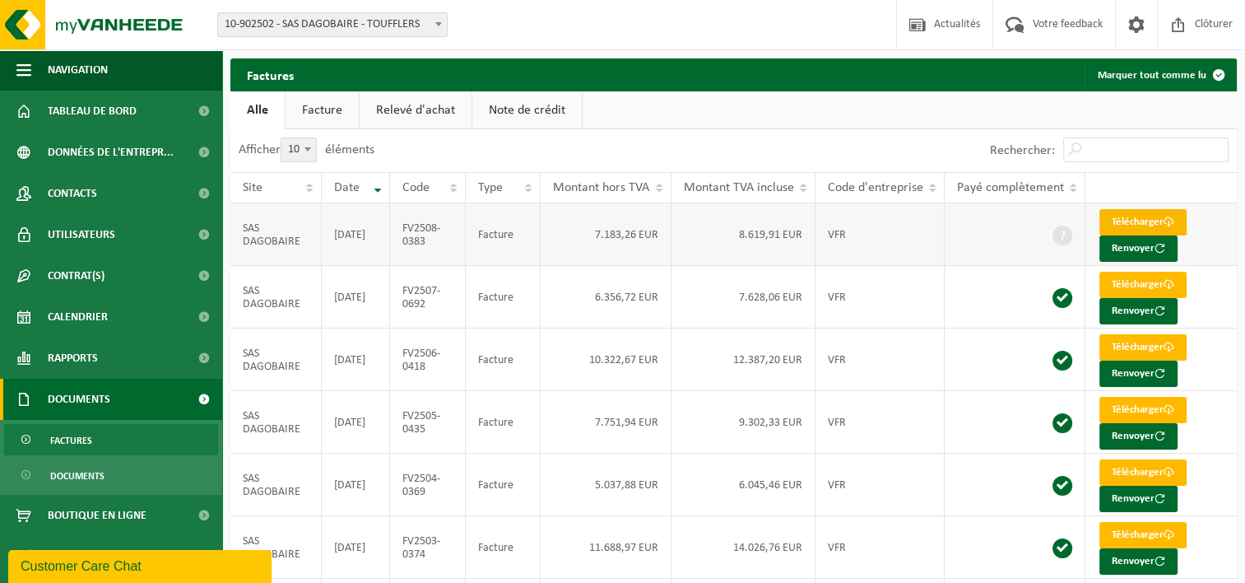 This screenshot has height=583, width=1245. What do you see at coordinates (306, 150) in the screenshot?
I see `label: Afficher éléments` at bounding box center [306, 150].